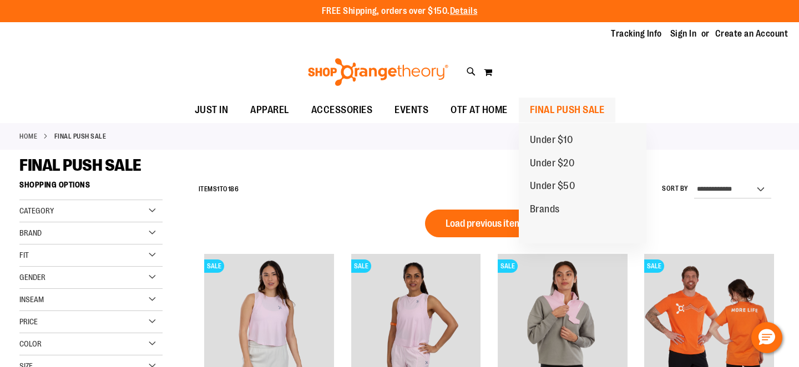 This screenshot has width=799, height=367. What do you see at coordinates (80, 137) in the screenshot?
I see `strong: FINAL PUSH SALE` at bounding box center [80, 137].